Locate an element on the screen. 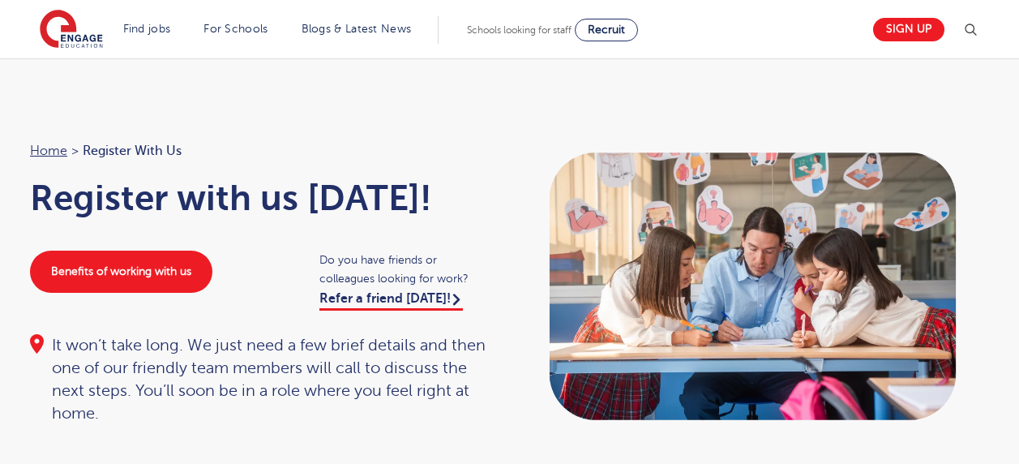 The width and height of the screenshot is (1019, 464). nav: breadcrumb is located at coordinates (262, 151).